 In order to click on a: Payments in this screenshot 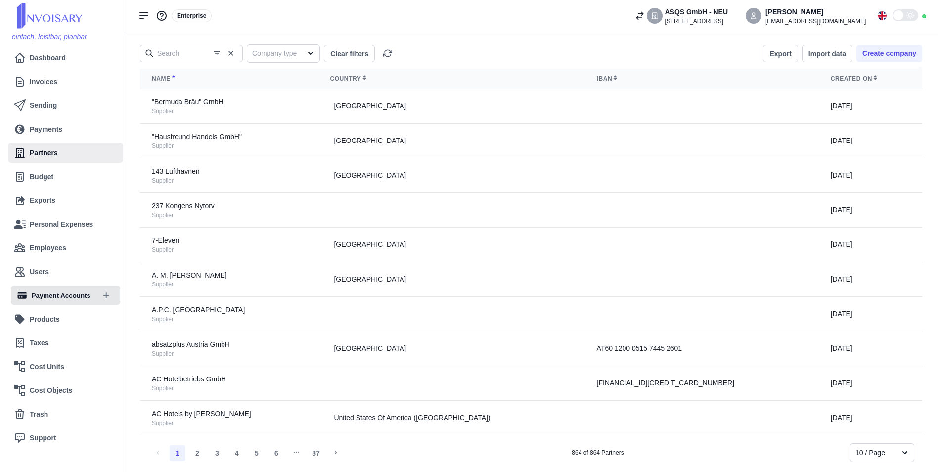, I will do `click(65, 129)`.